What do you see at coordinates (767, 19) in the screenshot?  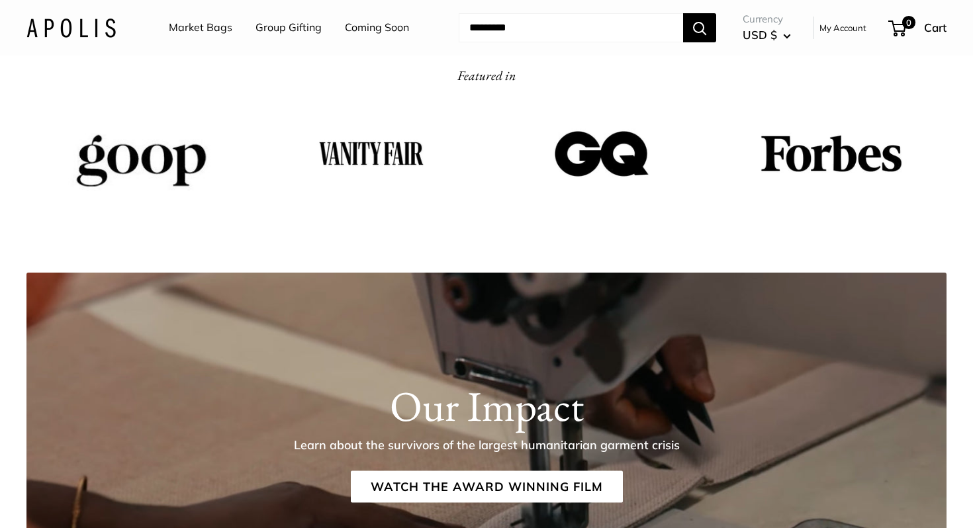 I see `span: Currency` at bounding box center [767, 19].